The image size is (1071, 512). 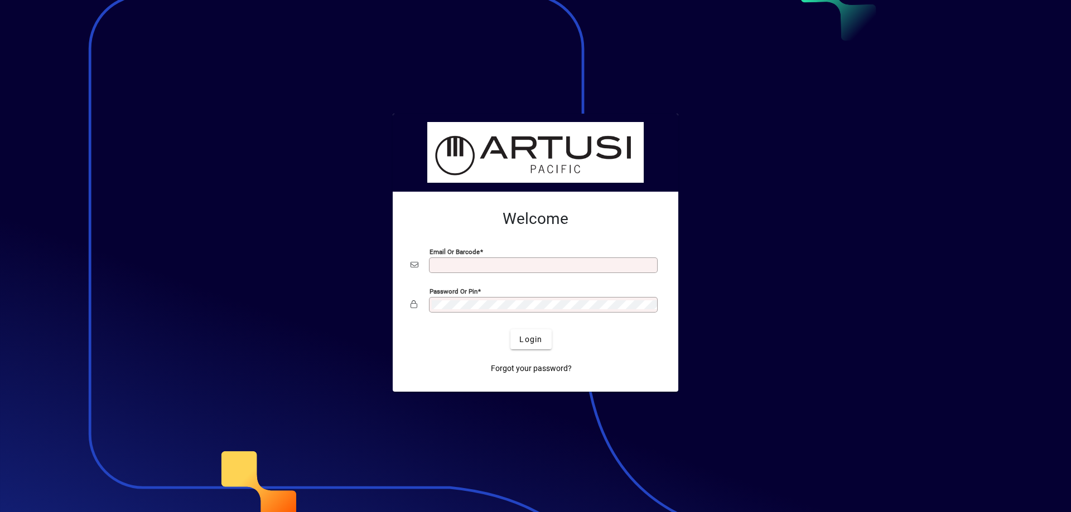 What do you see at coordinates (530, 340) in the screenshot?
I see `span: Login` at bounding box center [530, 340].